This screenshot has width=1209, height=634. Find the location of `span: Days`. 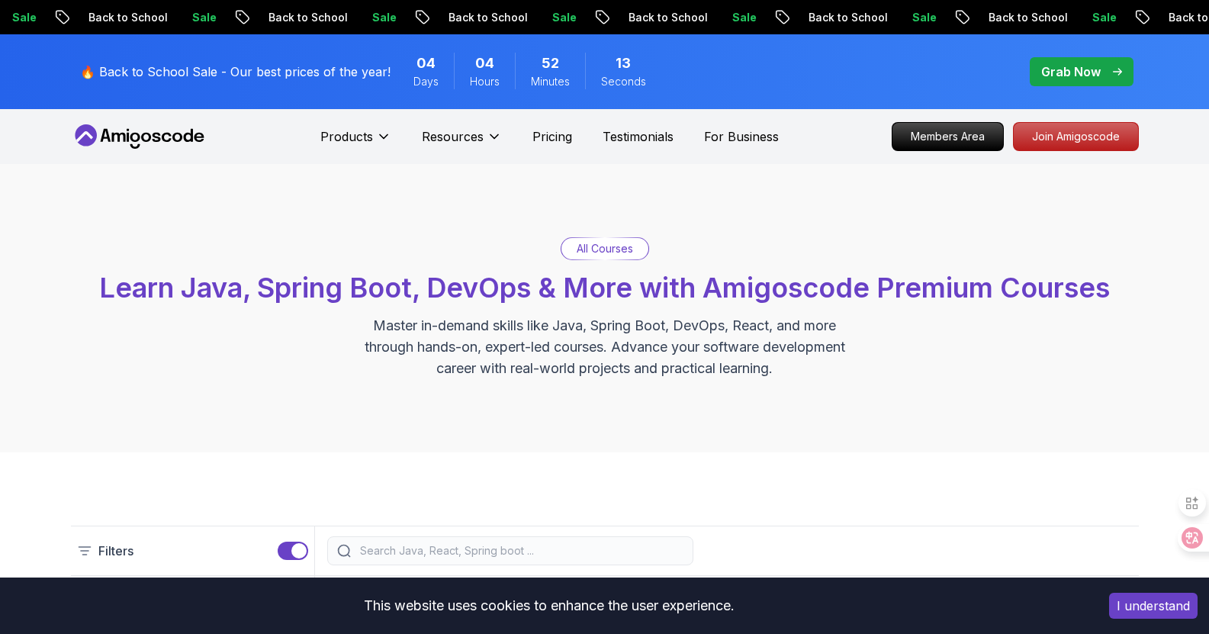

span: Days is located at coordinates (426, 82).